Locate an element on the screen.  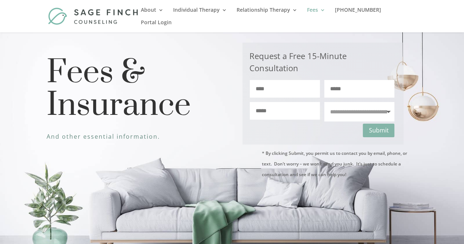
a: Portal Login is located at coordinates (156, 26).